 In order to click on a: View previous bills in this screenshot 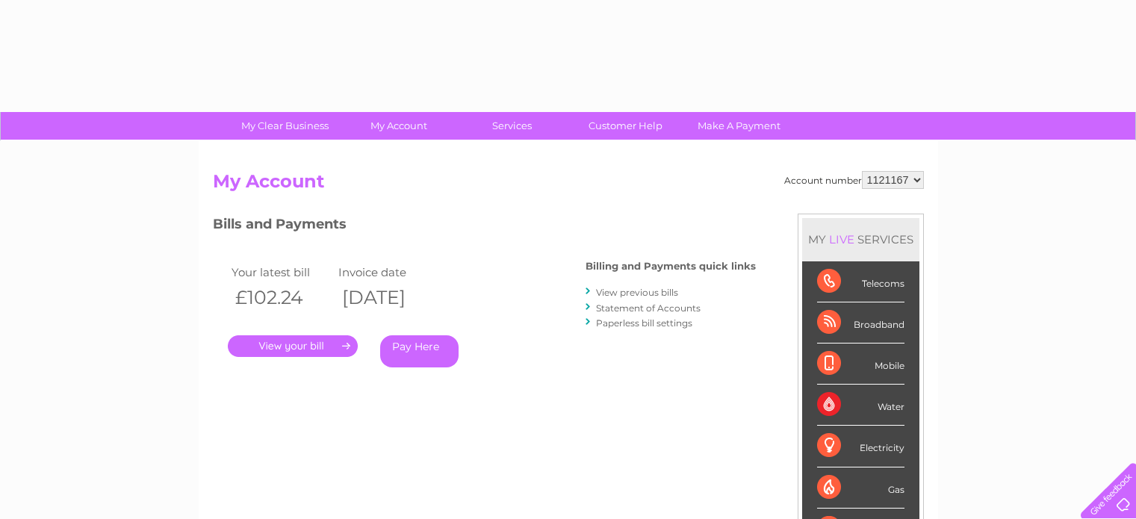, I will do `click(637, 292)`.